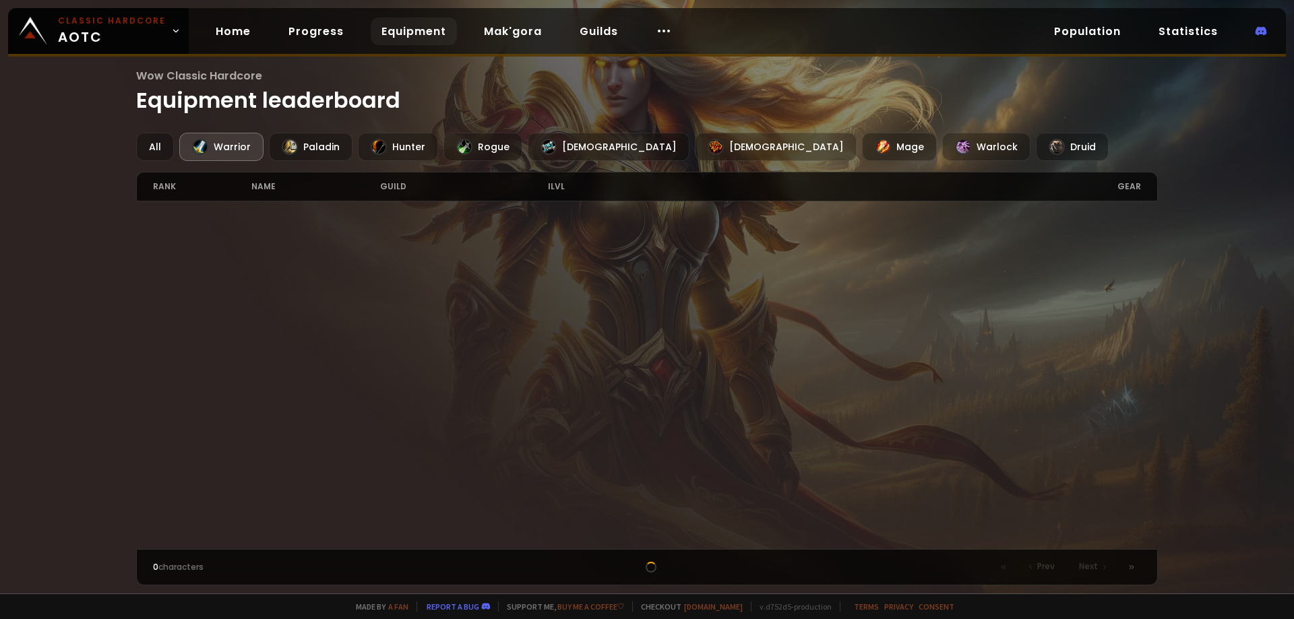 The height and width of the screenshot is (619, 1294). Describe the element at coordinates (597, 187) in the screenshot. I see `div: ilvl` at that location.